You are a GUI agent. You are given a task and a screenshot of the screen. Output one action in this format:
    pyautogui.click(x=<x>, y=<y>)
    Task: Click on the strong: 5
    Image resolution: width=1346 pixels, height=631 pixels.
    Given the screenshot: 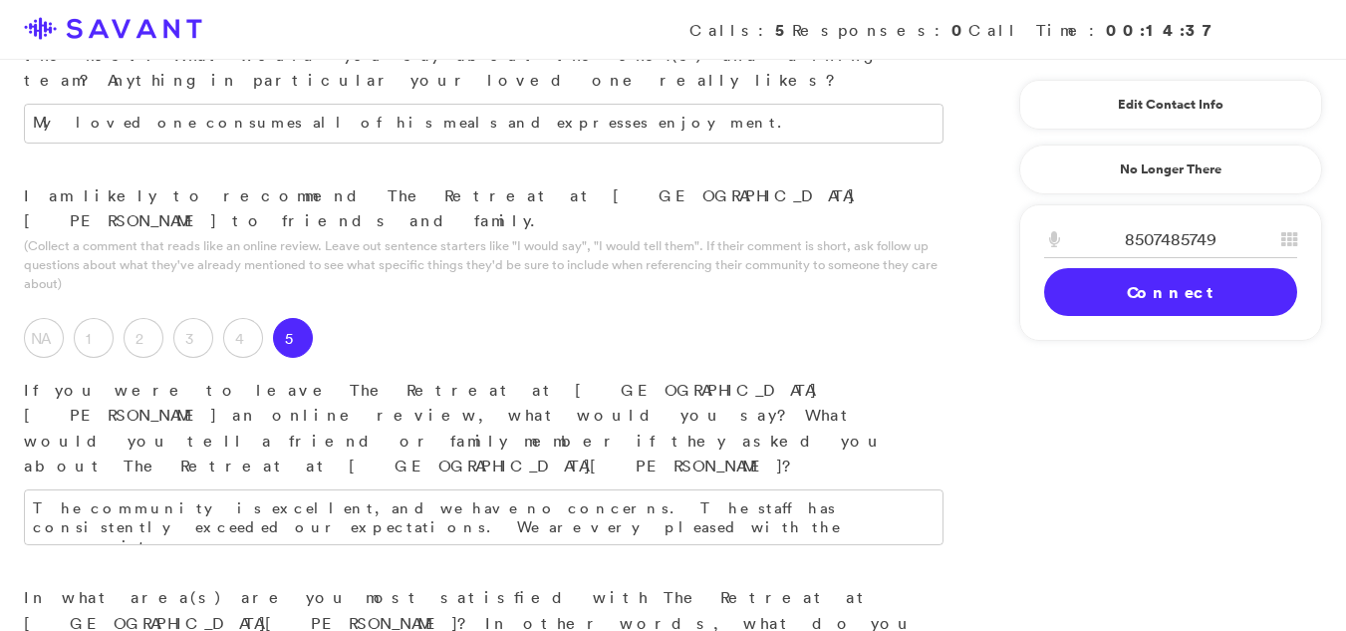 What is the action you would take?
    pyautogui.click(x=783, y=30)
    